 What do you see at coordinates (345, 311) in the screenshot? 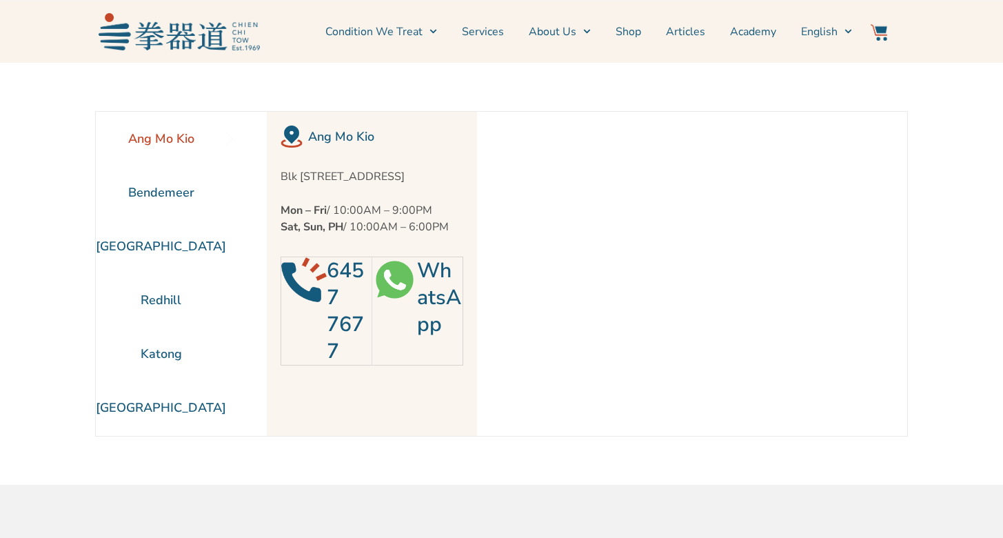
I see `a: 6457 7677` at bounding box center [345, 311].